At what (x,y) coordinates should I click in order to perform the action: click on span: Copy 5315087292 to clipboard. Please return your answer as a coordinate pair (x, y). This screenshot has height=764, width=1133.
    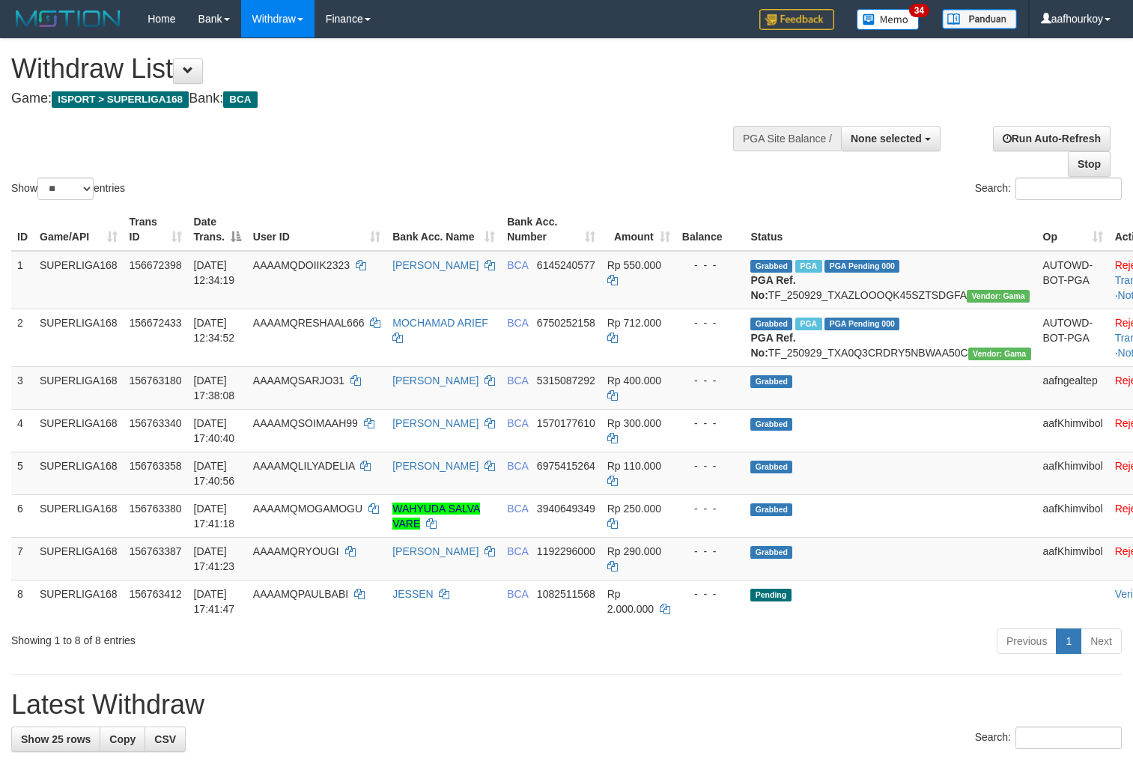
    Looking at the image, I should click on (566, 380).